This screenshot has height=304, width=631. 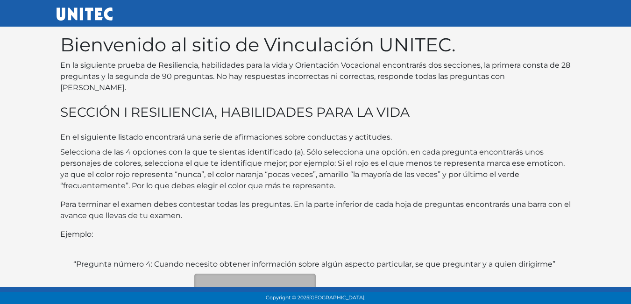 I want to click on p: Selecciona de las 4 opciones con la que te sientas identificado (a). Sólo selecciona una opción, ..., so click(x=316, y=169).